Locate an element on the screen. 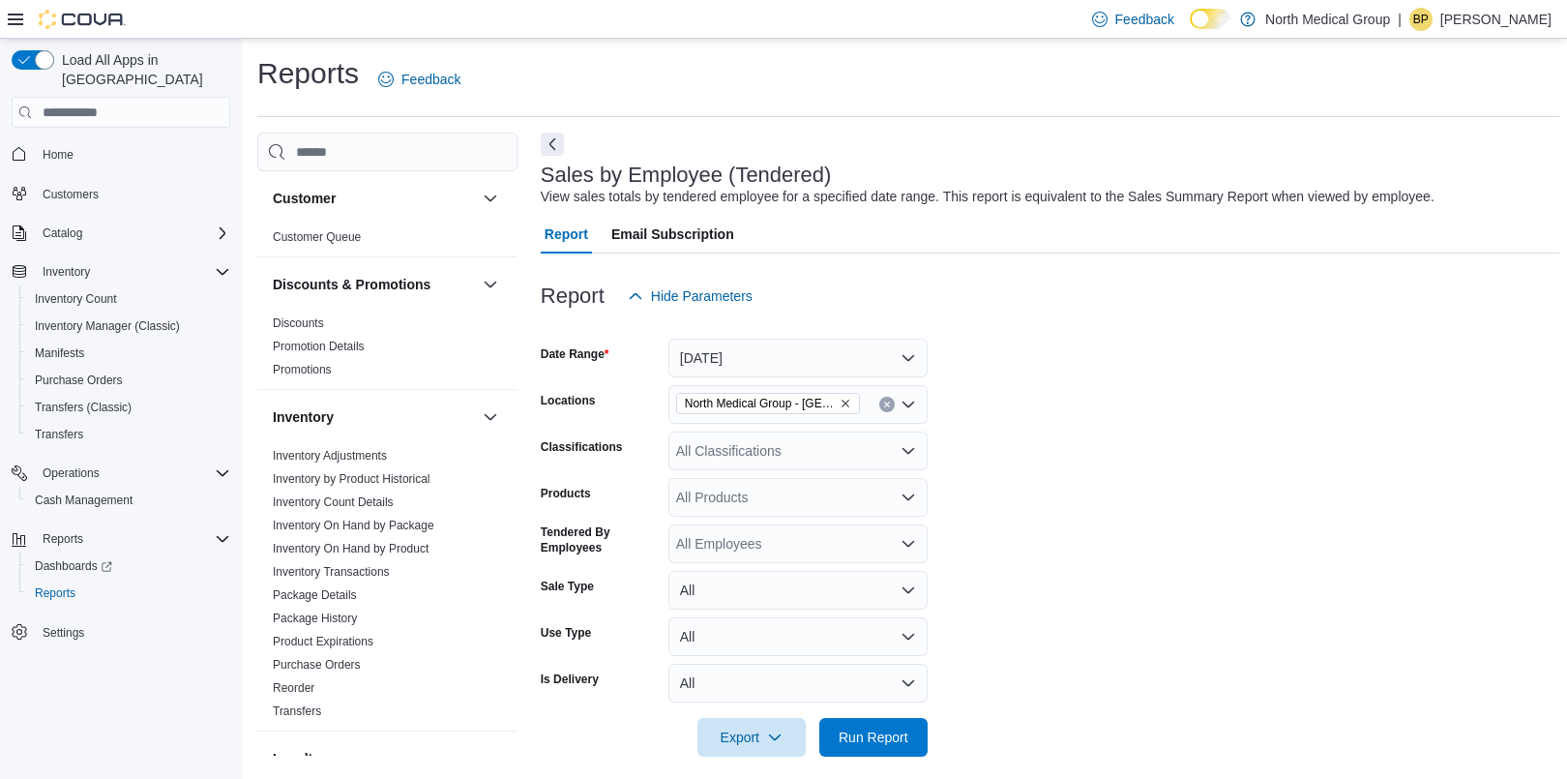 Image resolution: width=1567 pixels, height=779 pixels. a: Customers is located at coordinates (71, 194).